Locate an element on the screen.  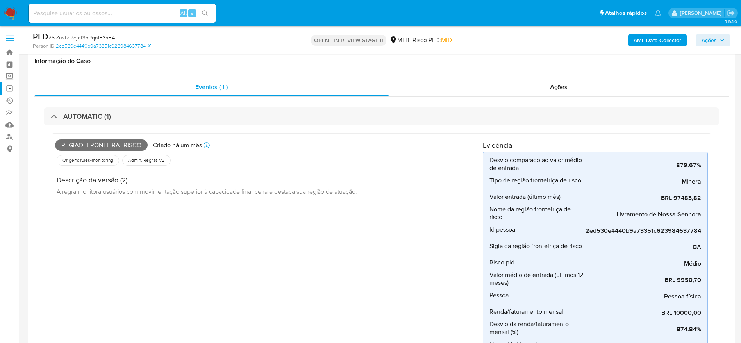
span: Risco PLD: is located at coordinates (432, 40).